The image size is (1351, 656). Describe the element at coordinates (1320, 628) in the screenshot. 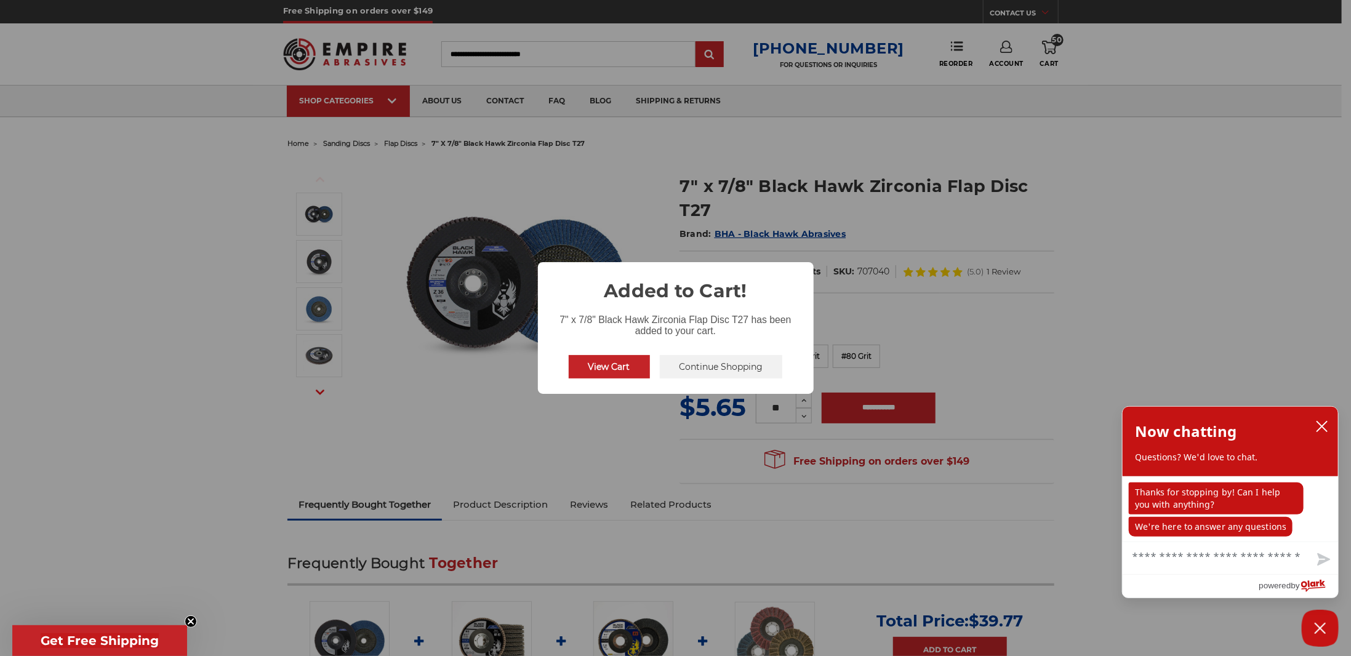

I see `button: Close Chatbox` at that location.